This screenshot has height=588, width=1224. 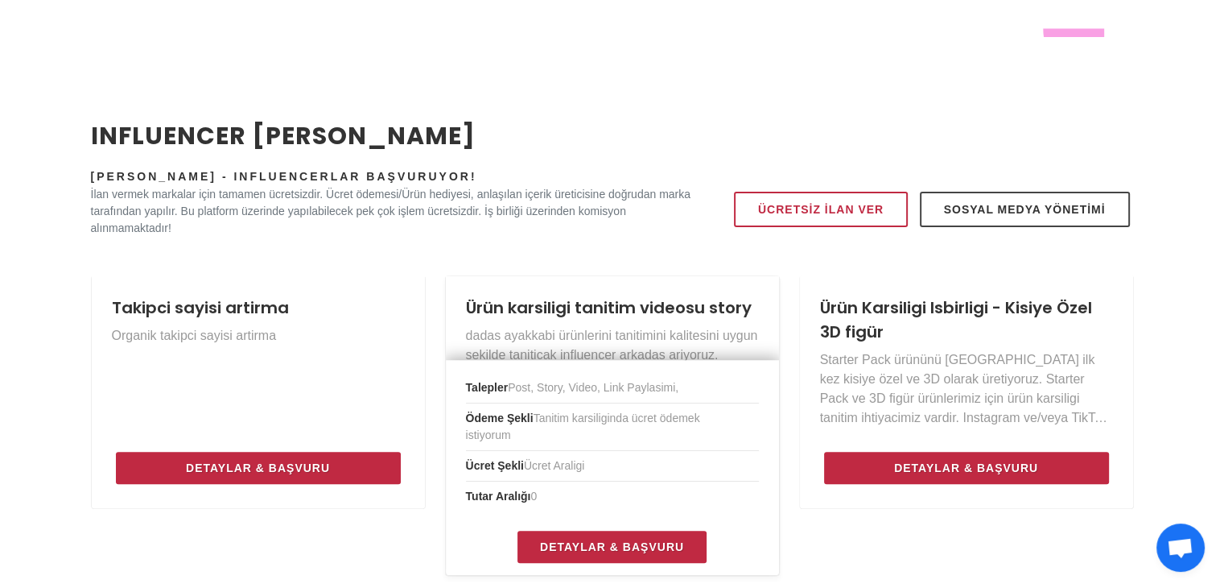 What do you see at coordinates (258, 336) in the screenshot?
I see `p: Organik takipci sayisi artirma` at bounding box center [258, 336].